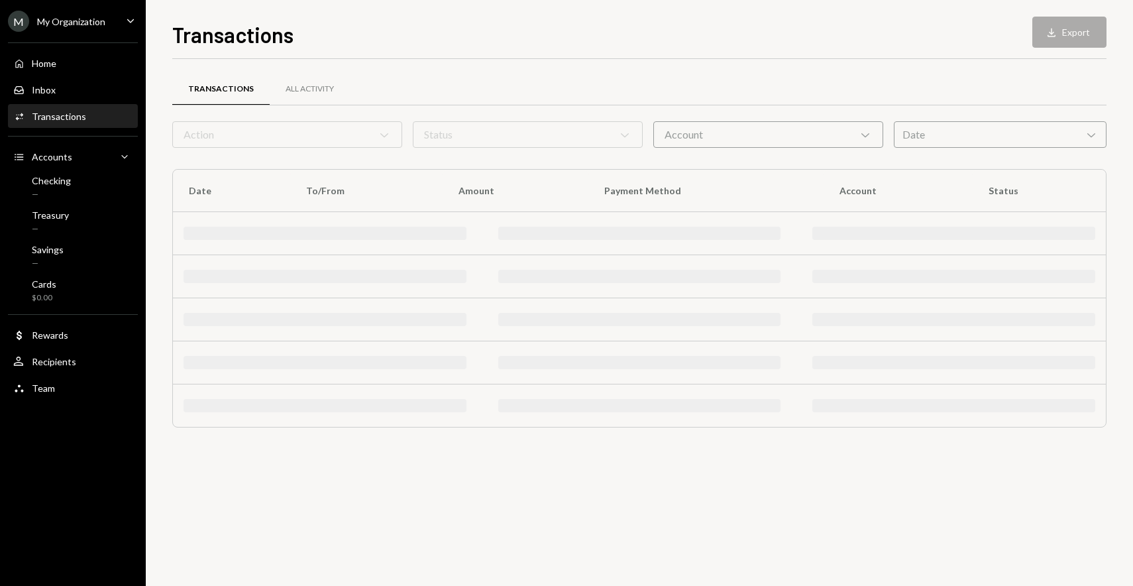 This screenshot has width=1133, height=586. I want to click on th: To/From, so click(366, 191).